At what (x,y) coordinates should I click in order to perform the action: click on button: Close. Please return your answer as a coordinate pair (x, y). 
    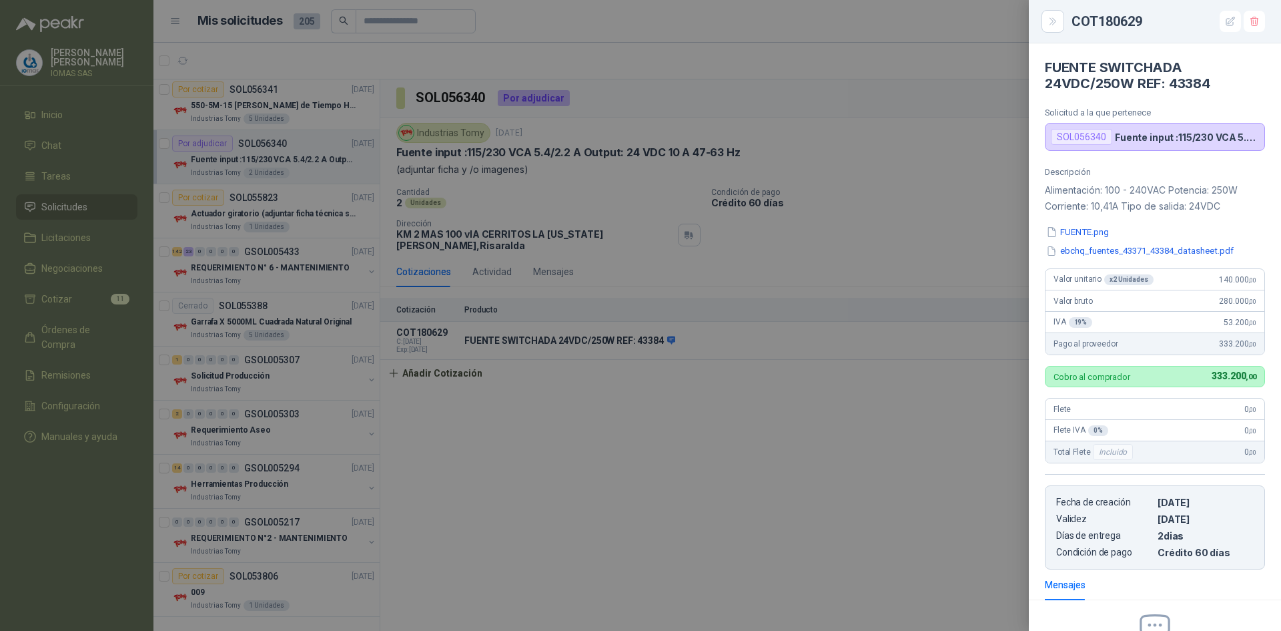
    Looking at the image, I should click on (1053, 21).